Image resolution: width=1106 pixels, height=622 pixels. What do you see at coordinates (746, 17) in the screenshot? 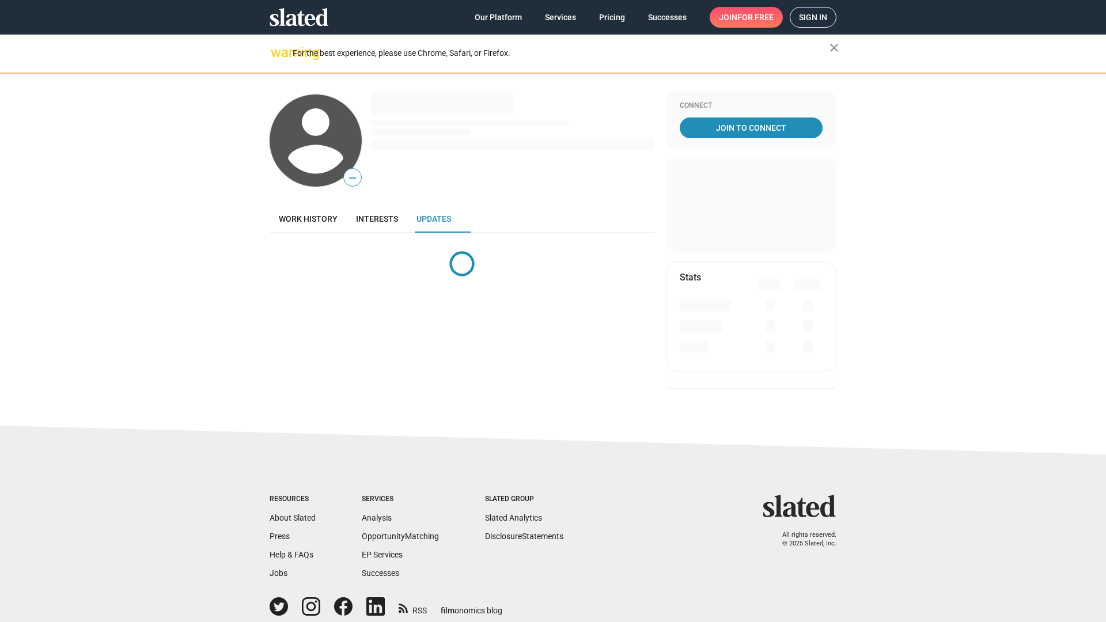
I see `span: Join` at bounding box center [746, 17].